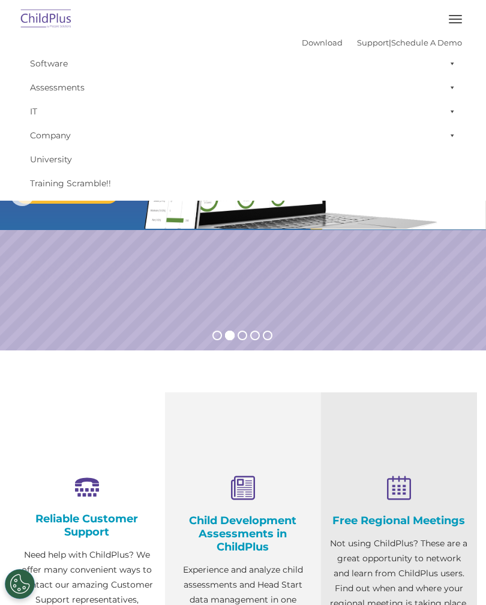  Describe the element at coordinates (243, 534) in the screenshot. I see `h4: Child Development Assessments in ChildPlus` at that location.